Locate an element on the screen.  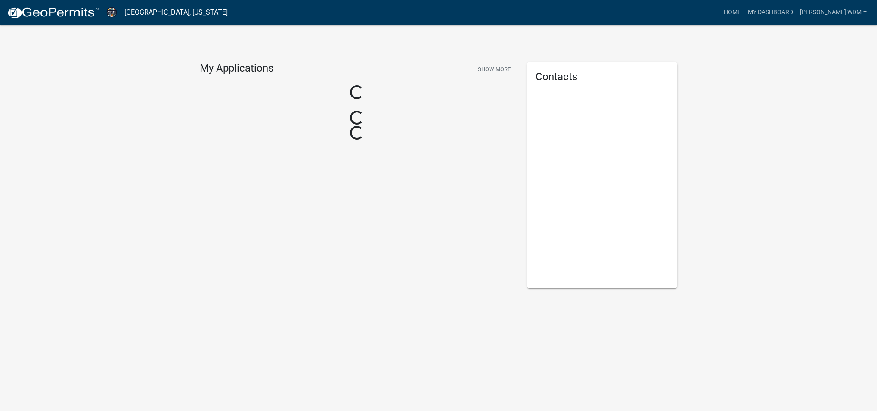
button: Show More is located at coordinates (494, 69).